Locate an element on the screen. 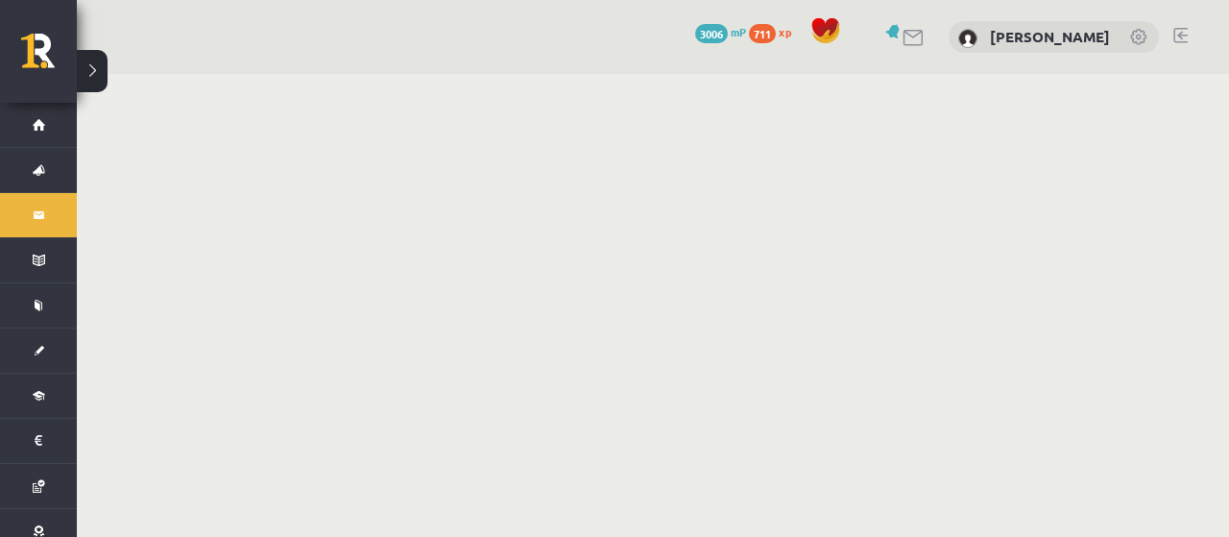 The width and height of the screenshot is (1229, 537). img: Aleksandrs Maļcevs is located at coordinates (968, 38).